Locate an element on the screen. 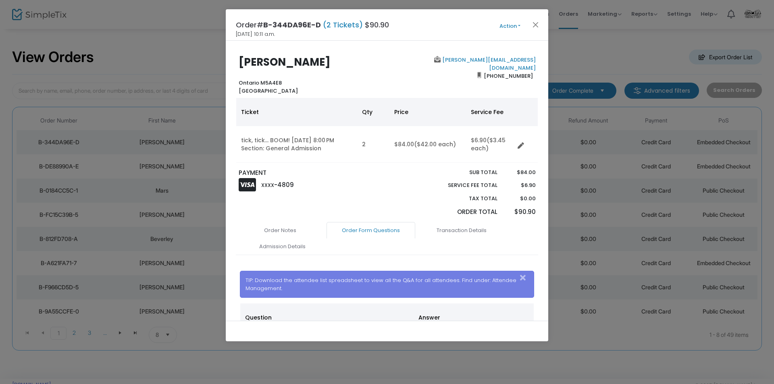 The width and height of the screenshot is (774, 384). th: Qty is located at coordinates (373, 112).